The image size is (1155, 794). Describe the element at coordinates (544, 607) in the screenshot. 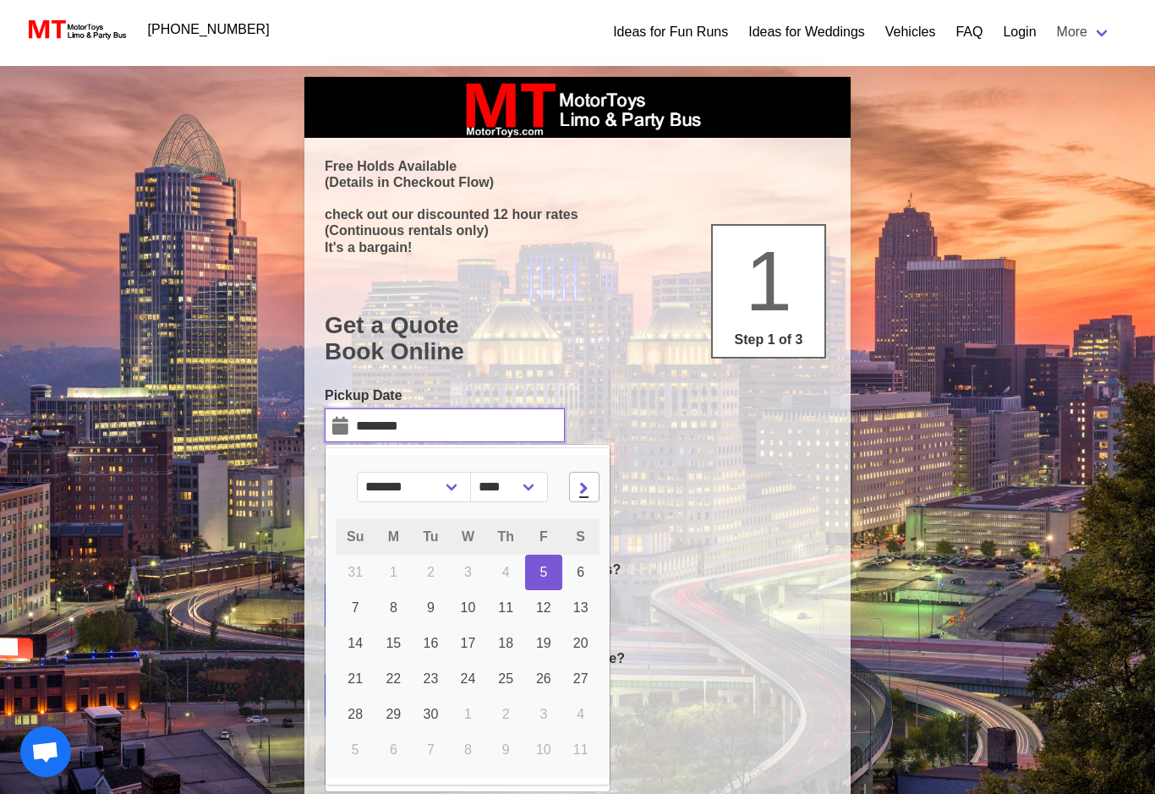

I see `span: 12` at that location.